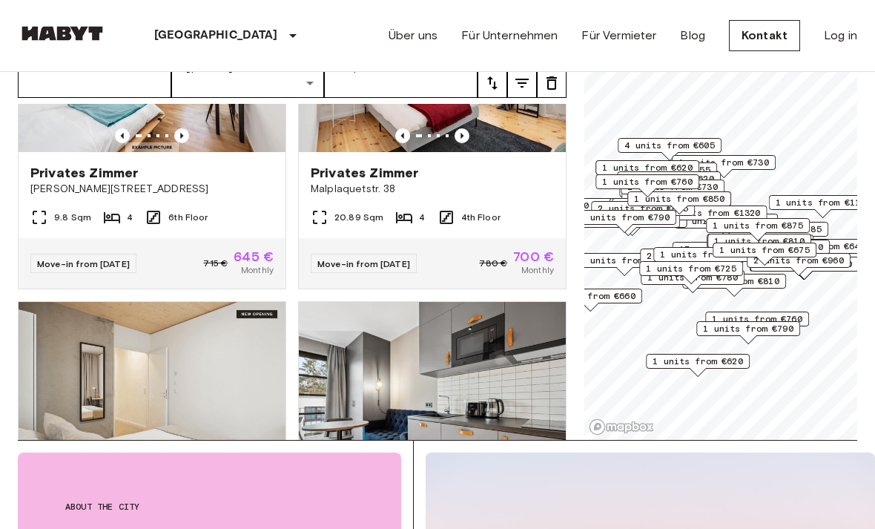 This screenshot has height=529, width=875. Describe the element at coordinates (533, 257) in the screenshot. I see `span: 700 €` at that location.